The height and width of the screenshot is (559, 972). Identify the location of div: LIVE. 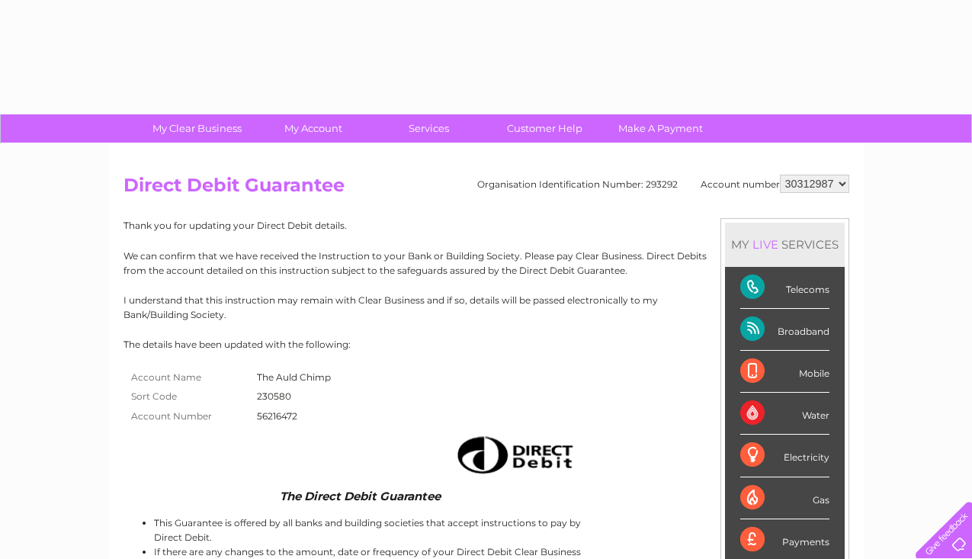
(765, 244).